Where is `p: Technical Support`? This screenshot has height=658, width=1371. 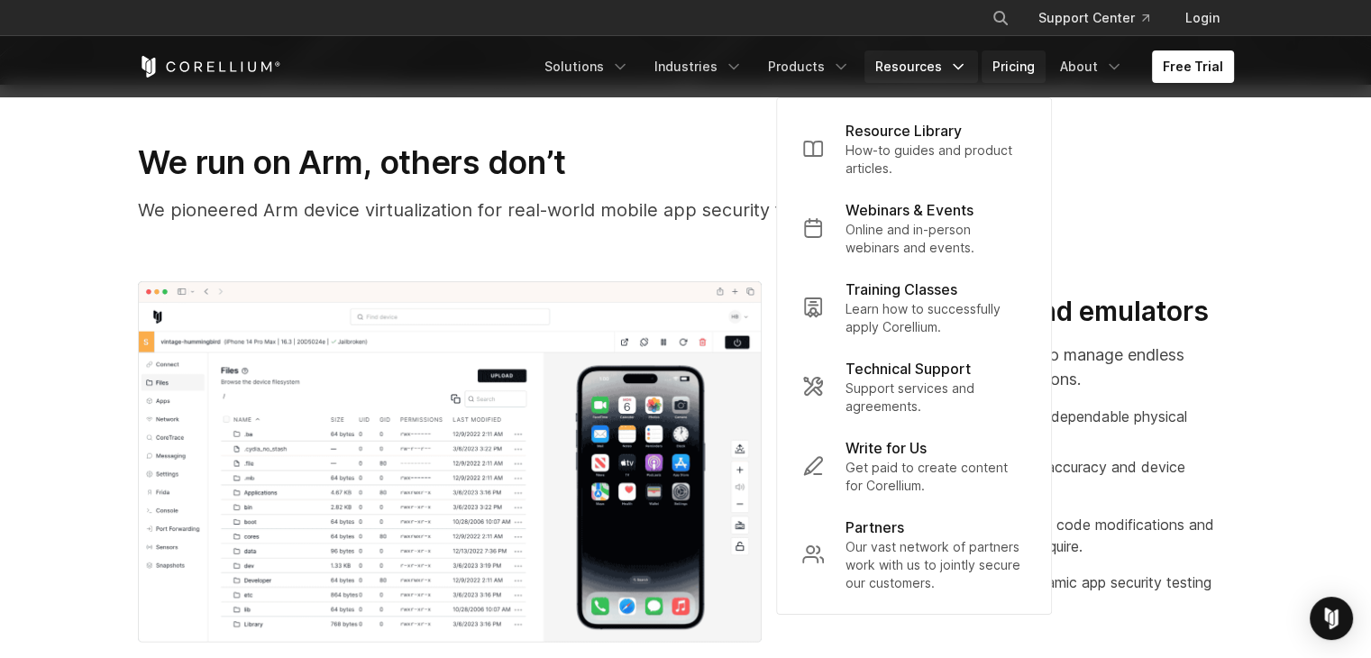
p: Technical Support is located at coordinates (907, 369).